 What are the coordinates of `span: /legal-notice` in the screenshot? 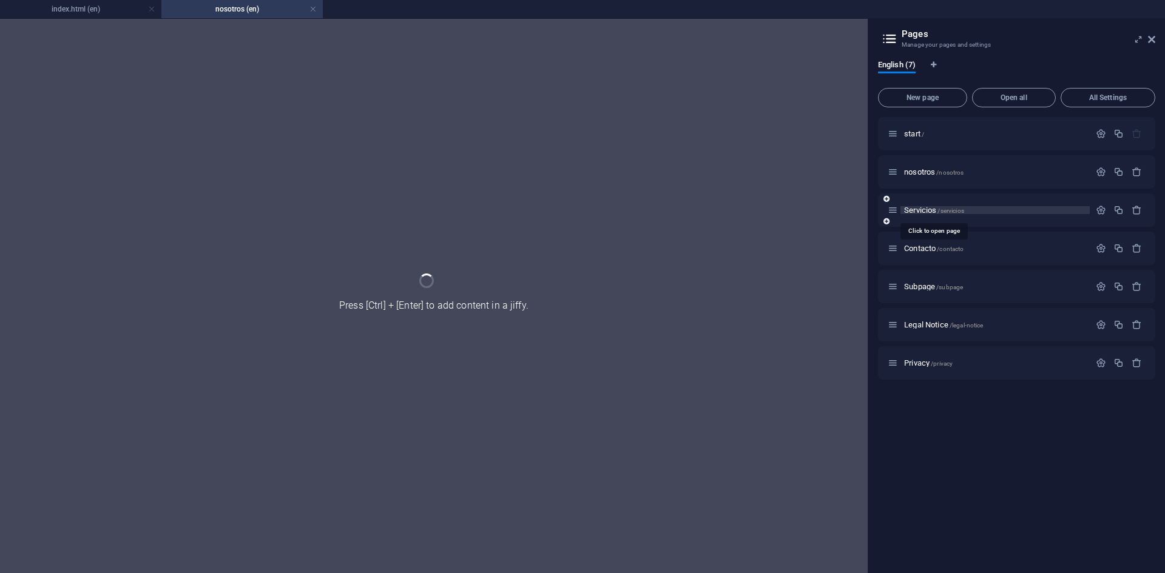 It's located at (967, 325).